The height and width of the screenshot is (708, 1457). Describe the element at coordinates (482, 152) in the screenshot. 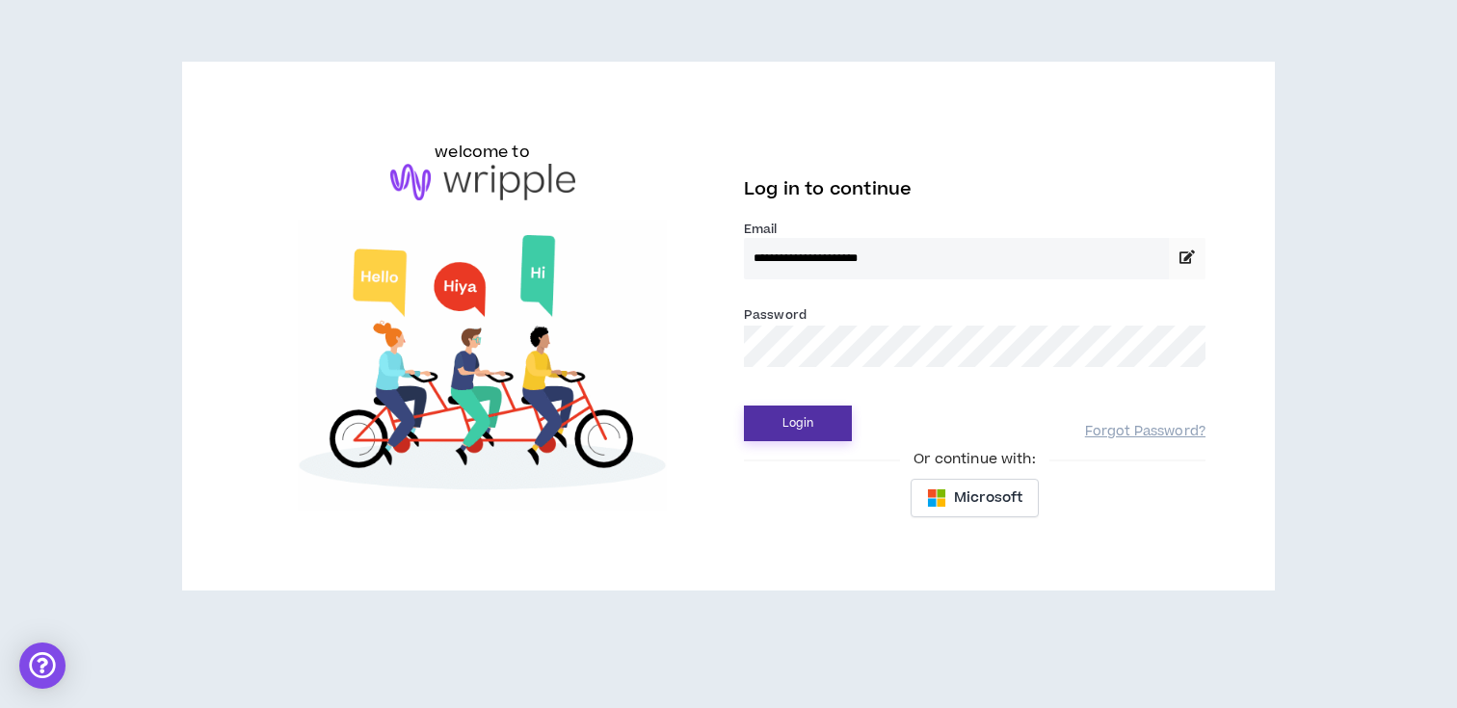

I see `h6: welcome to` at that location.